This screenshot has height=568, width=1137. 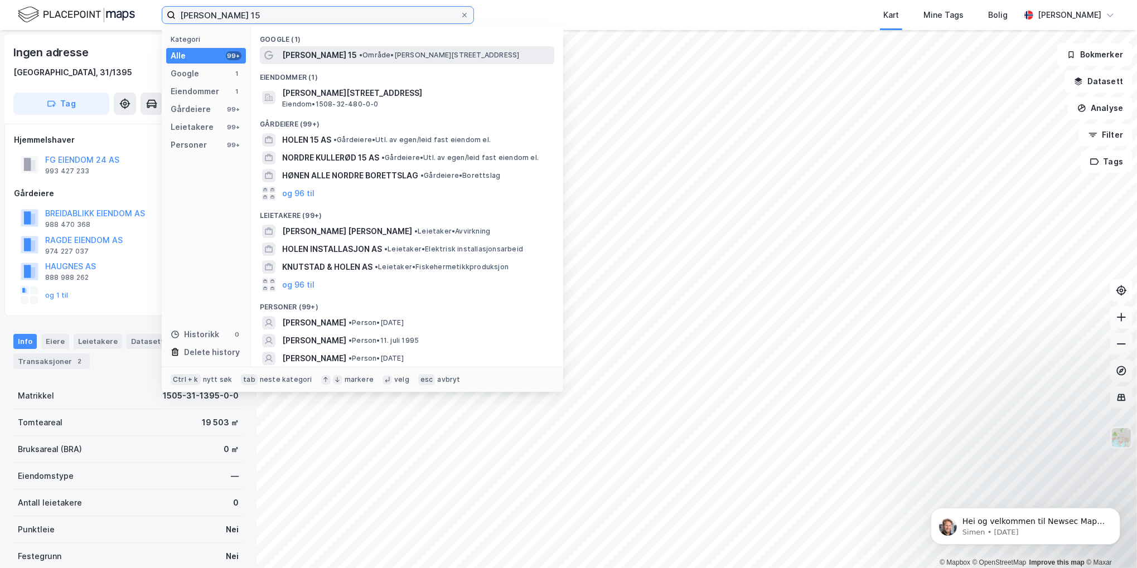 I want to click on div: Datasett, so click(x=147, y=341).